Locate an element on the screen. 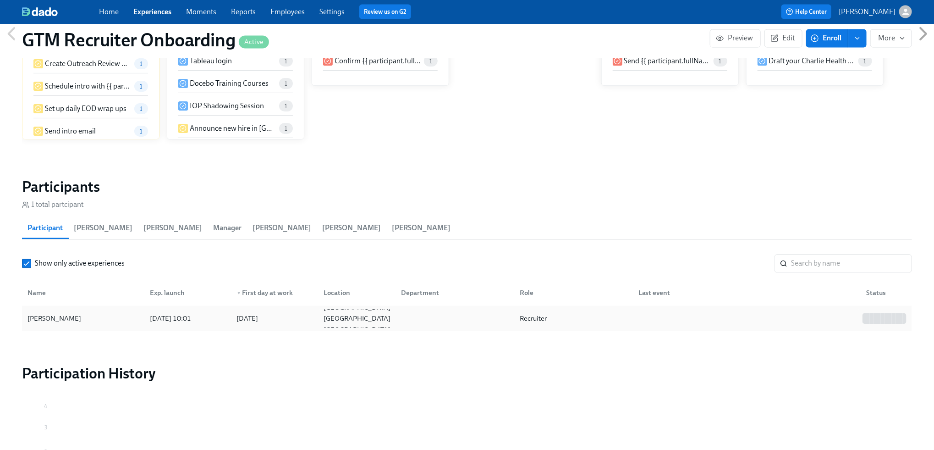 Image resolution: width=934 pixels, height=450 pixels. p: Schedule intro with {{ participant.fullName }} and {{ manager.firstName }} is located at coordinates (88, 86).